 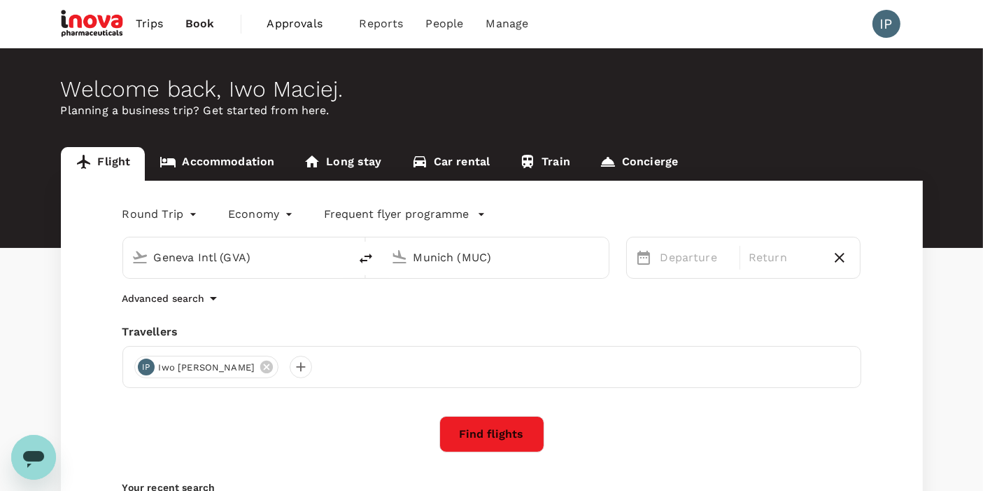 What do you see at coordinates (451, 164) in the screenshot?
I see `a: Car rental` at bounding box center [451, 164].